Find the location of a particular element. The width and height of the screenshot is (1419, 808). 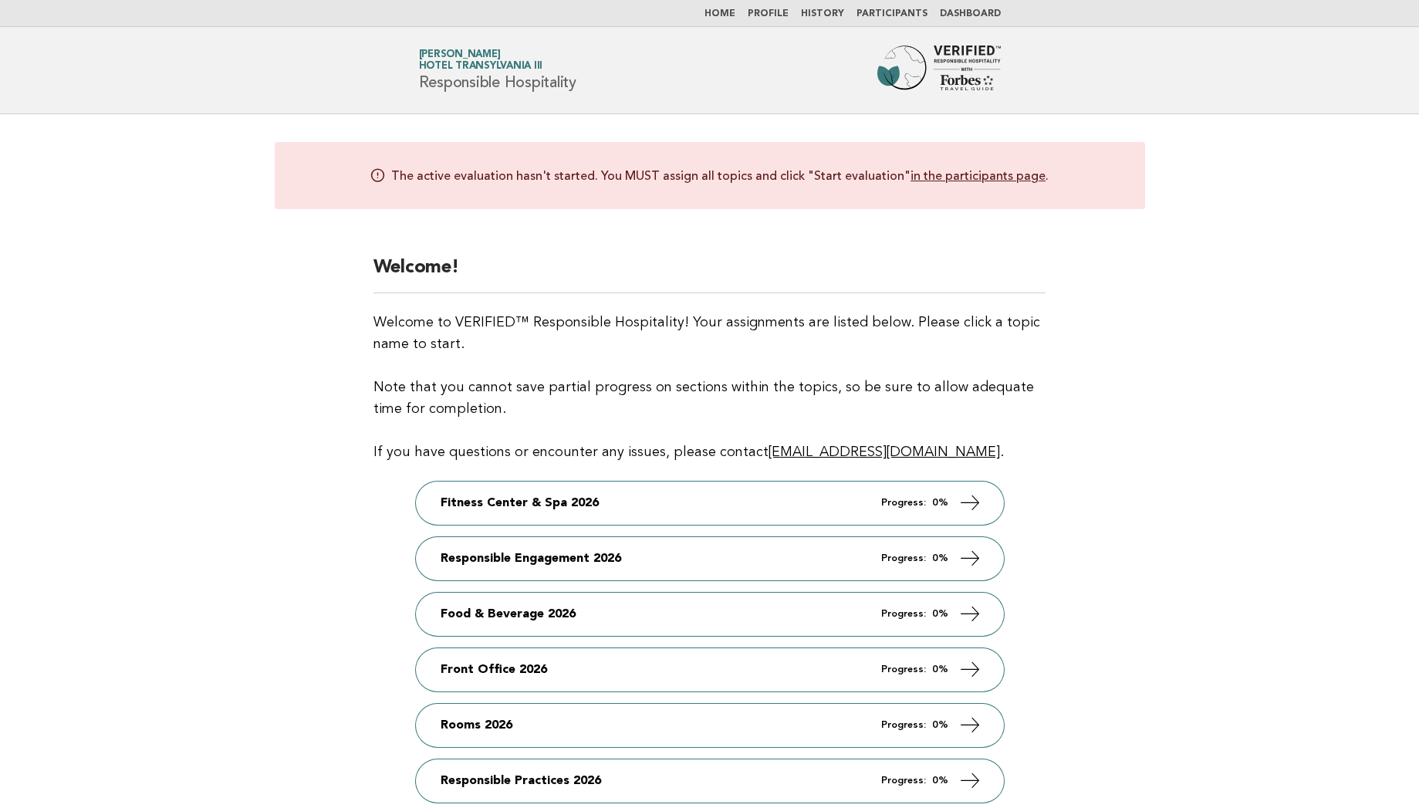

a: Home is located at coordinates (720, 14).